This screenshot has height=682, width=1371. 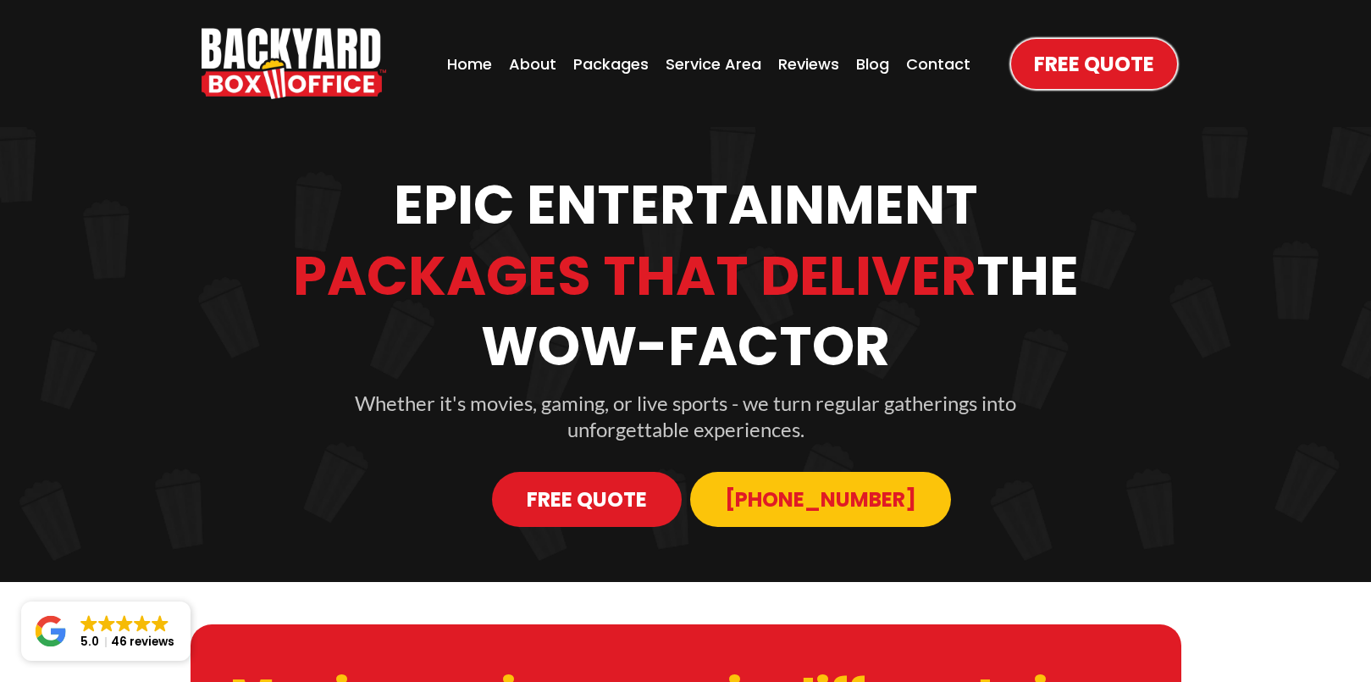 I want to click on a: Blog, so click(x=872, y=64).